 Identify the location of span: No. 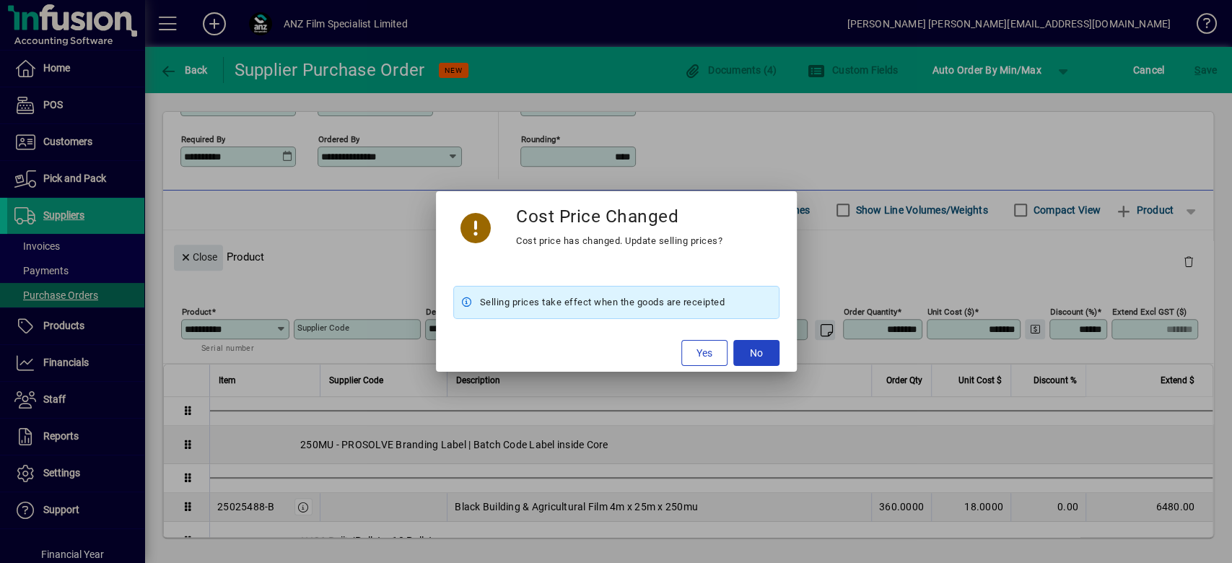
(756, 353).